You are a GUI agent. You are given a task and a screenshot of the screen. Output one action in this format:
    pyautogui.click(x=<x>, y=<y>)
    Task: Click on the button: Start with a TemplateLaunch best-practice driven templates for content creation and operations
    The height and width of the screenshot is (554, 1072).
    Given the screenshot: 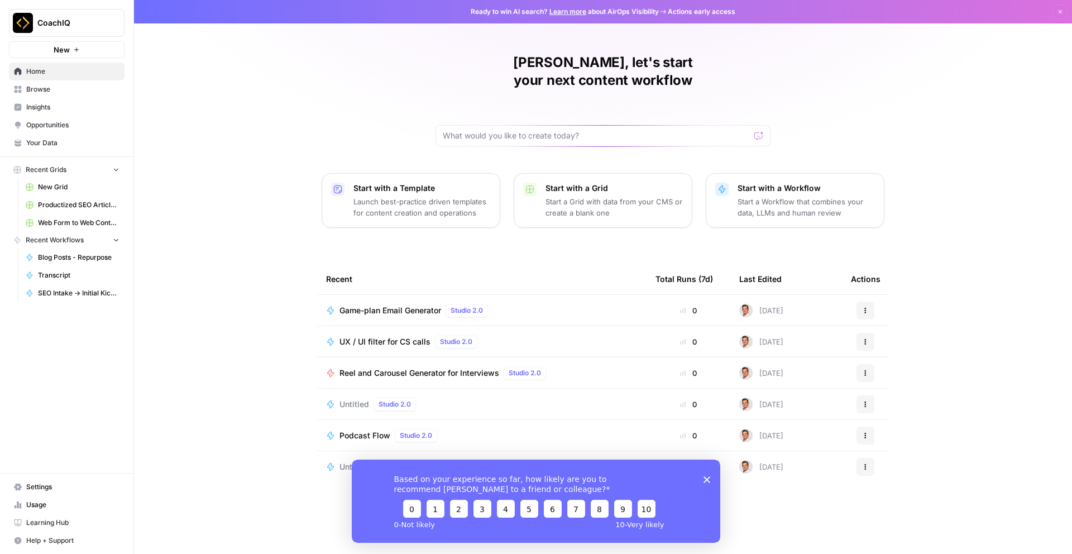 What is the action you would take?
    pyautogui.click(x=411, y=200)
    